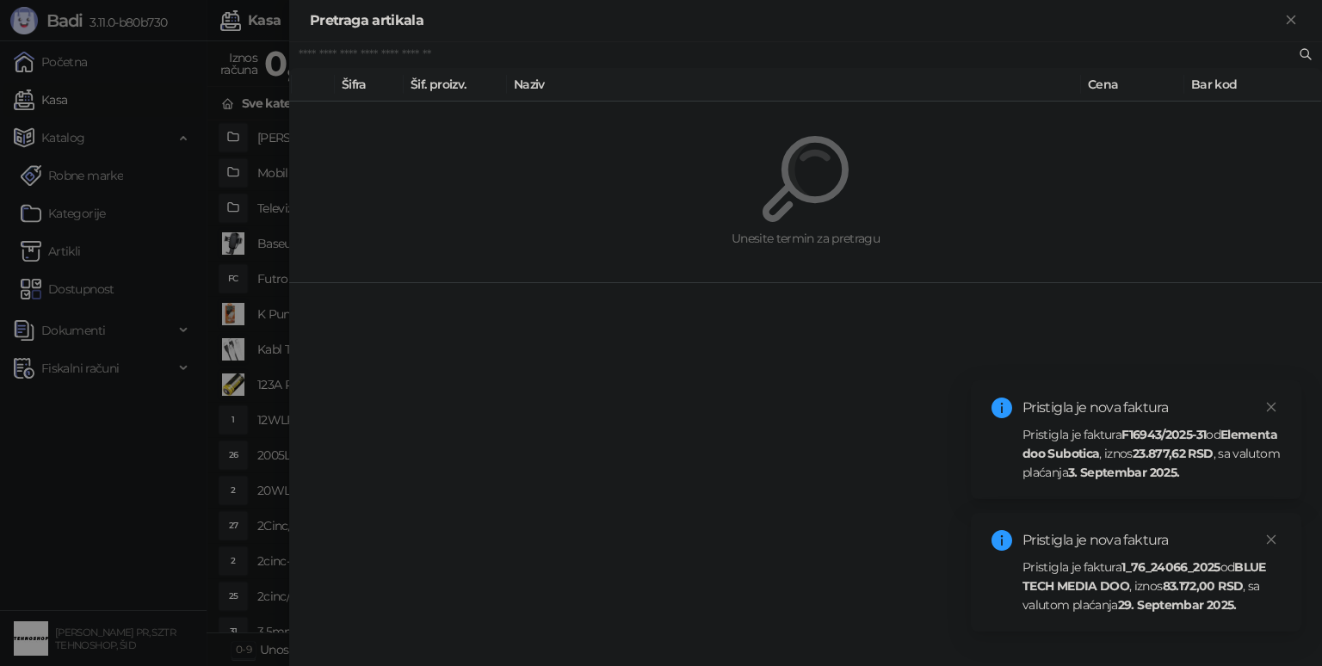 This screenshot has width=1322, height=666. I want to click on th: Bar kod, so click(1253, 84).